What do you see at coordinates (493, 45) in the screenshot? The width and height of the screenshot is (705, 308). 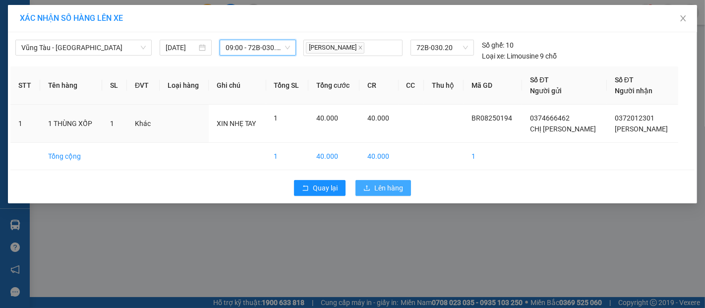 I see `span: Số ghế:` at bounding box center [493, 45].